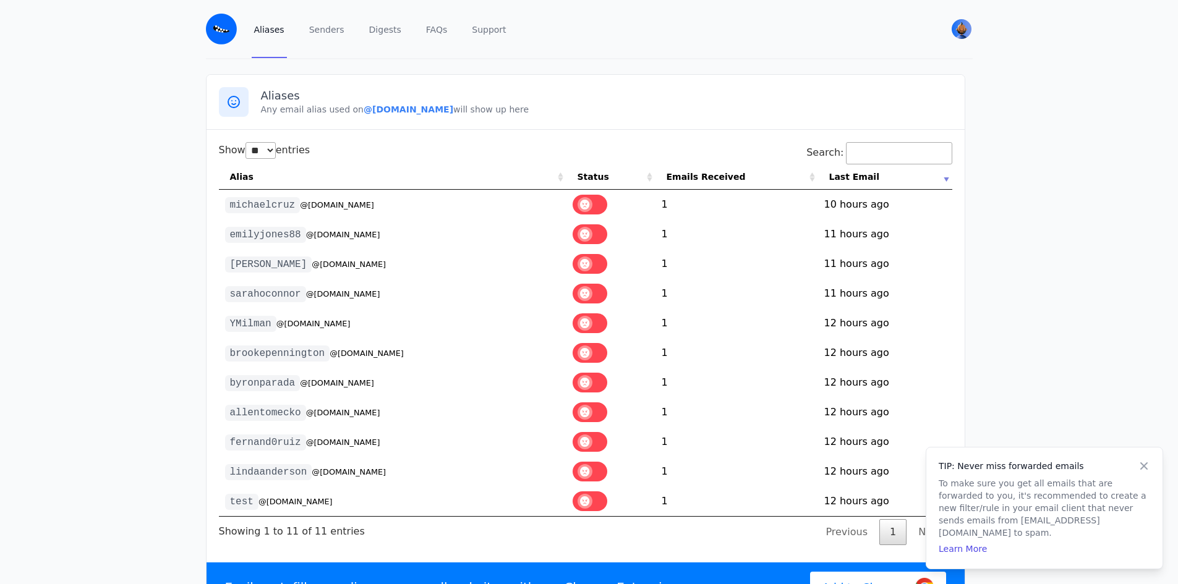 This screenshot has width=1178, height=584. What do you see at coordinates (963, 549) in the screenshot?
I see `a: Learn More` at bounding box center [963, 549].